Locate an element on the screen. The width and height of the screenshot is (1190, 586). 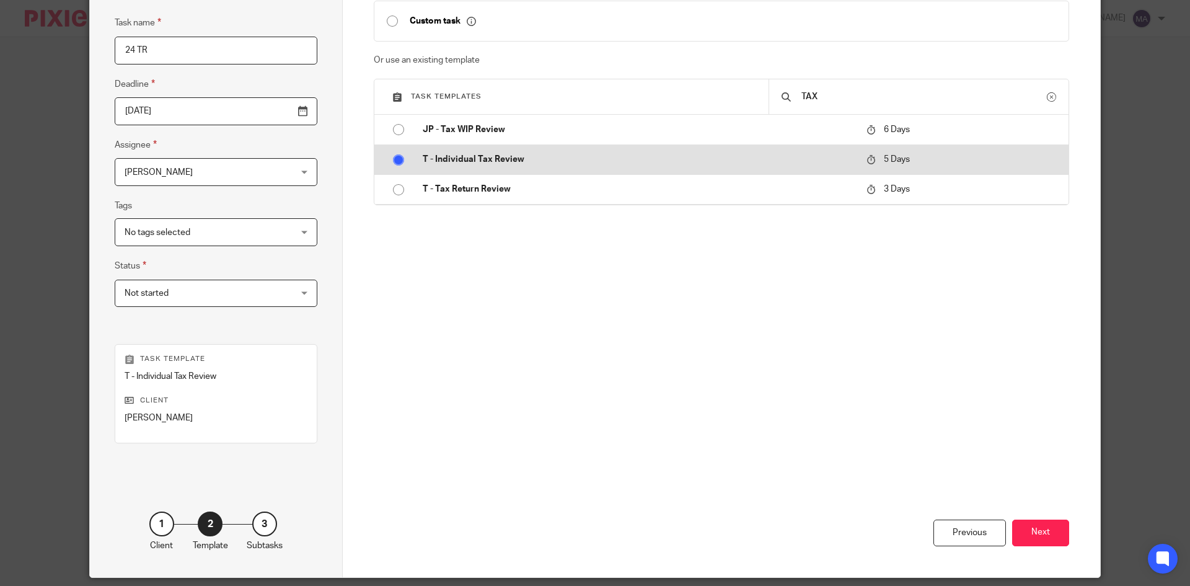
label: Assignee is located at coordinates (136, 144).